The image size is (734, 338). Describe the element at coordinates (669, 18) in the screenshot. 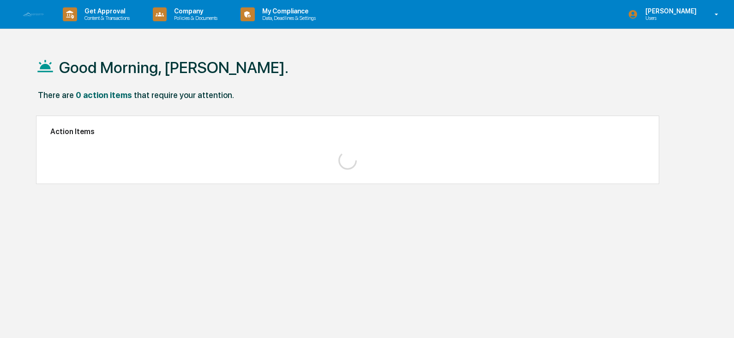

I see `p: Users` at that location.